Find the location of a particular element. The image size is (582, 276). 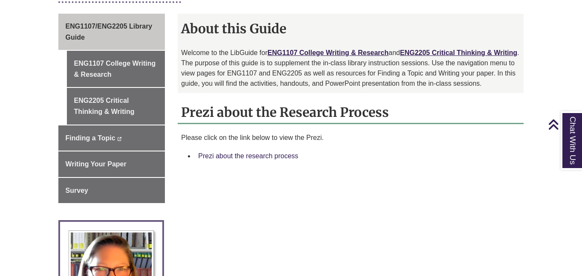

a: Back to Top is located at coordinates (564, 124).